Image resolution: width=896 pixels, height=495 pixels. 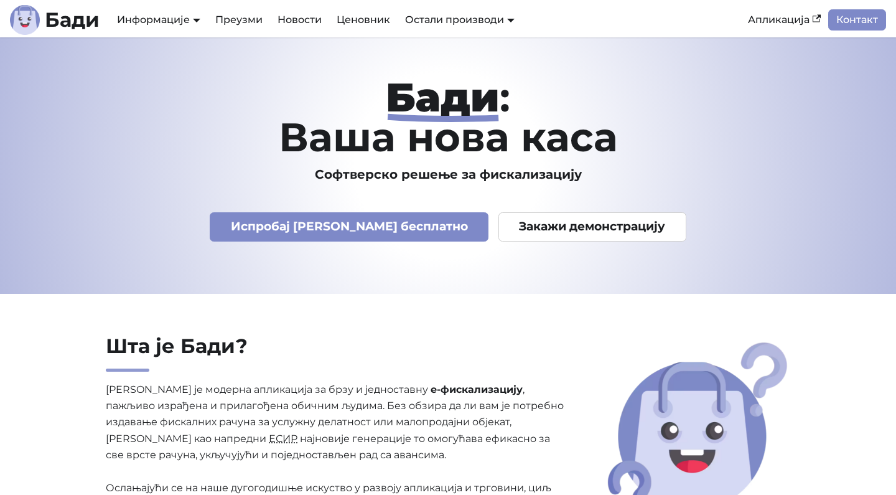 I want to click on a: Закажи демонстрацију, so click(x=592, y=226).